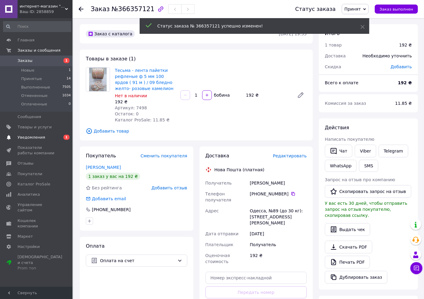  Describe the element at coordinates (222, 234) in the screenshot. I see `span: Дата отправки` at that location.